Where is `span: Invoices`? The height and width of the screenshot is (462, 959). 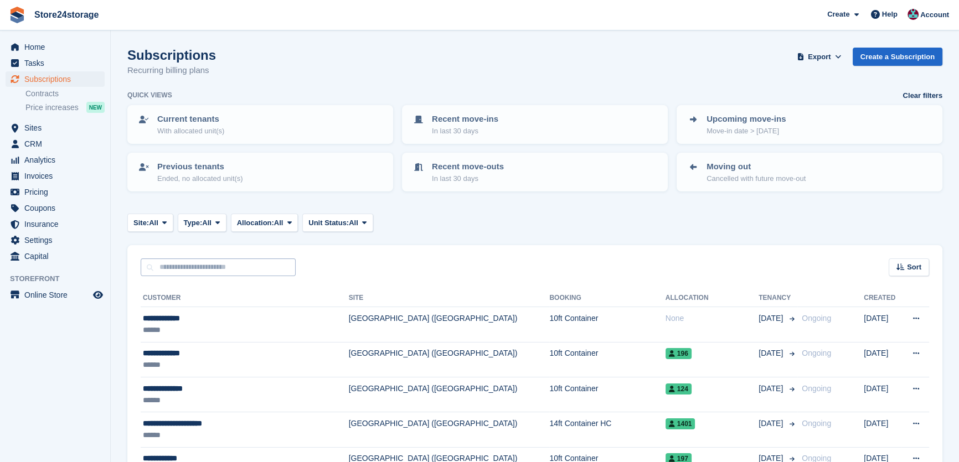 span: Invoices is located at coordinates (58, 176).